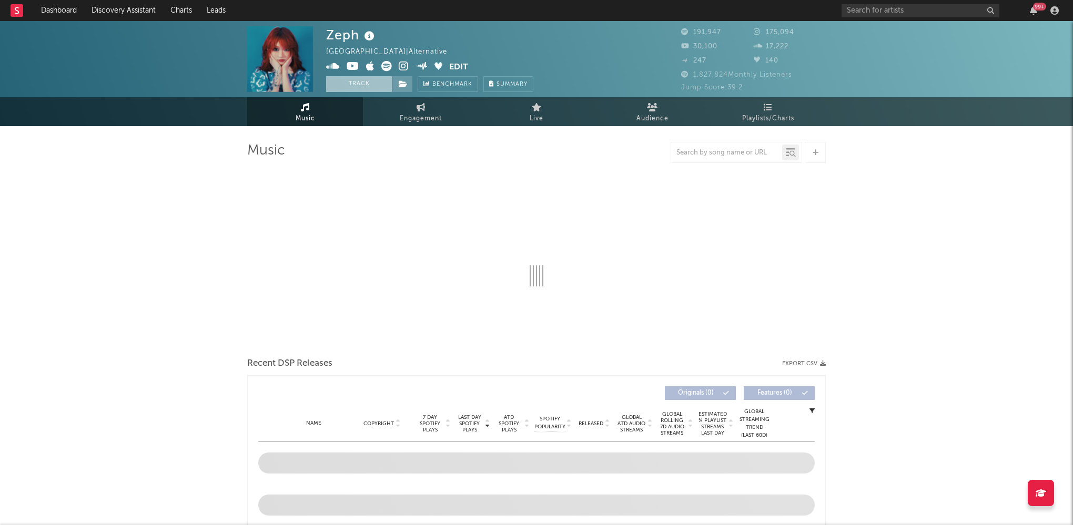  I want to click on span: Copyright, so click(379, 424).